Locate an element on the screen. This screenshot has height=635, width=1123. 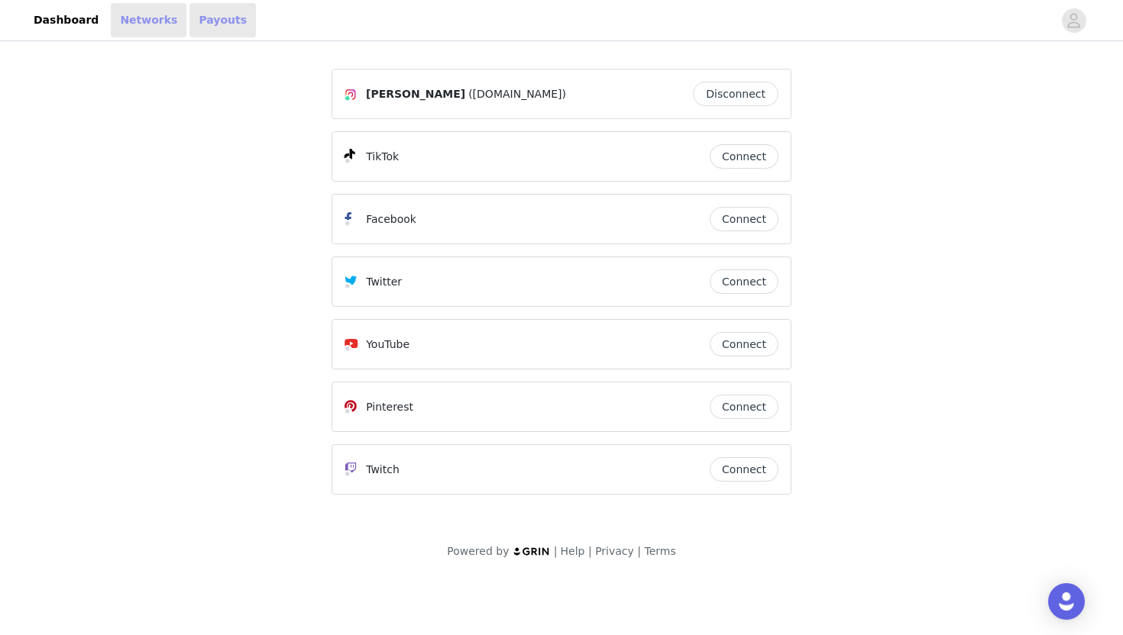
a: Networks is located at coordinates (148, 20).